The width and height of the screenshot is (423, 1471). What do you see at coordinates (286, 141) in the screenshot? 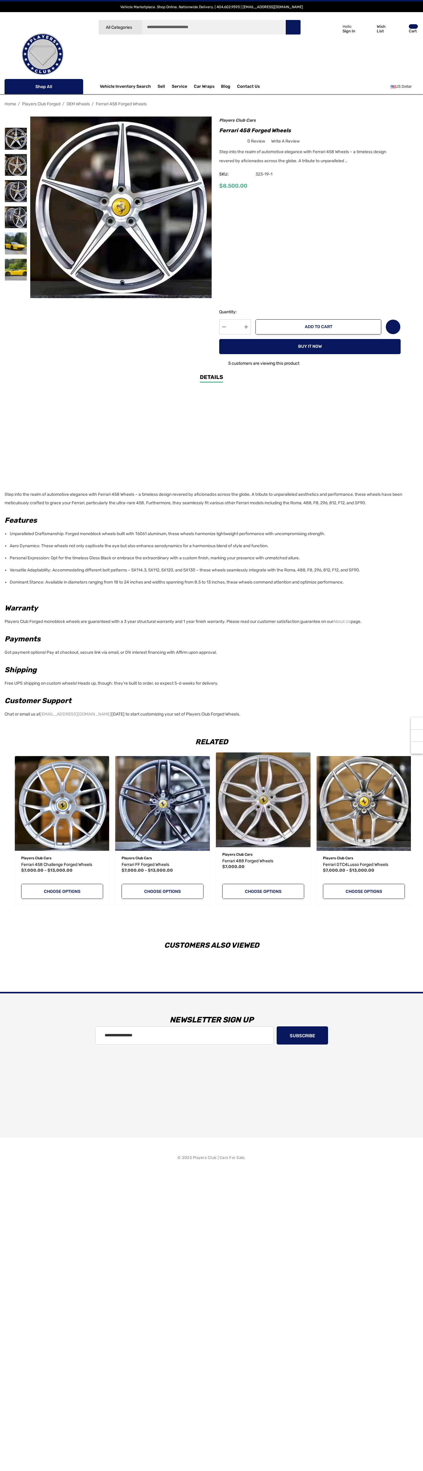
I see `span: Write a Review` at bounding box center [286, 141].